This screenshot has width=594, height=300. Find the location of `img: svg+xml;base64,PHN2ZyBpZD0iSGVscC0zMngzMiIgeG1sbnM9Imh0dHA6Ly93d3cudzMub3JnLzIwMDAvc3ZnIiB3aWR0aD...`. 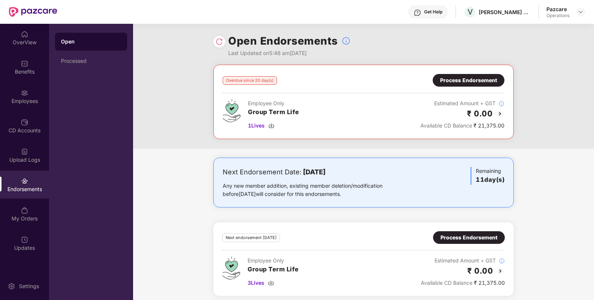

img: svg+xml;base64,PHN2ZyBpZD0iSGVscC0zMngzMiIgeG1sbnM9Imh0dHA6Ly93d3cudzMub3JnLzIwMDAvc3ZnIiB3aWR0aD... is located at coordinates (418, 13).